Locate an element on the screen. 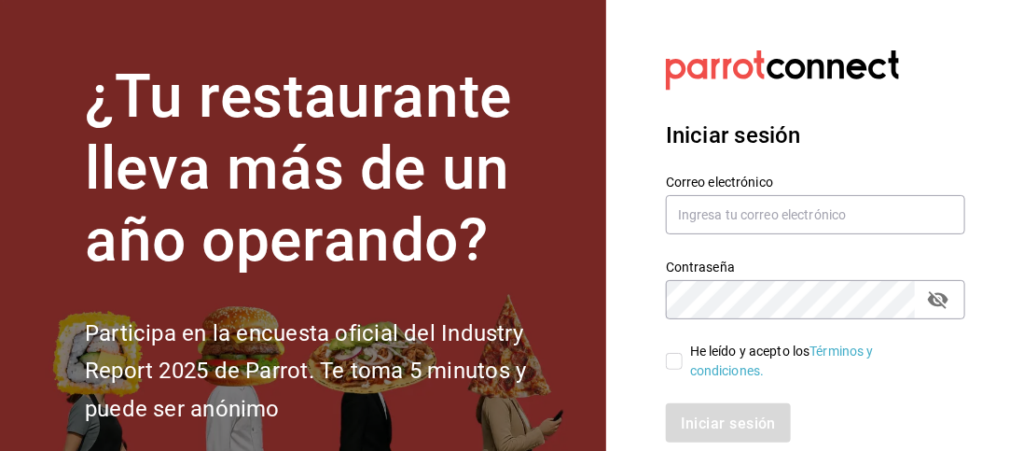 The width and height of the screenshot is (1010, 451). font: He leído y acepto los is located at coordinates (750, 351).